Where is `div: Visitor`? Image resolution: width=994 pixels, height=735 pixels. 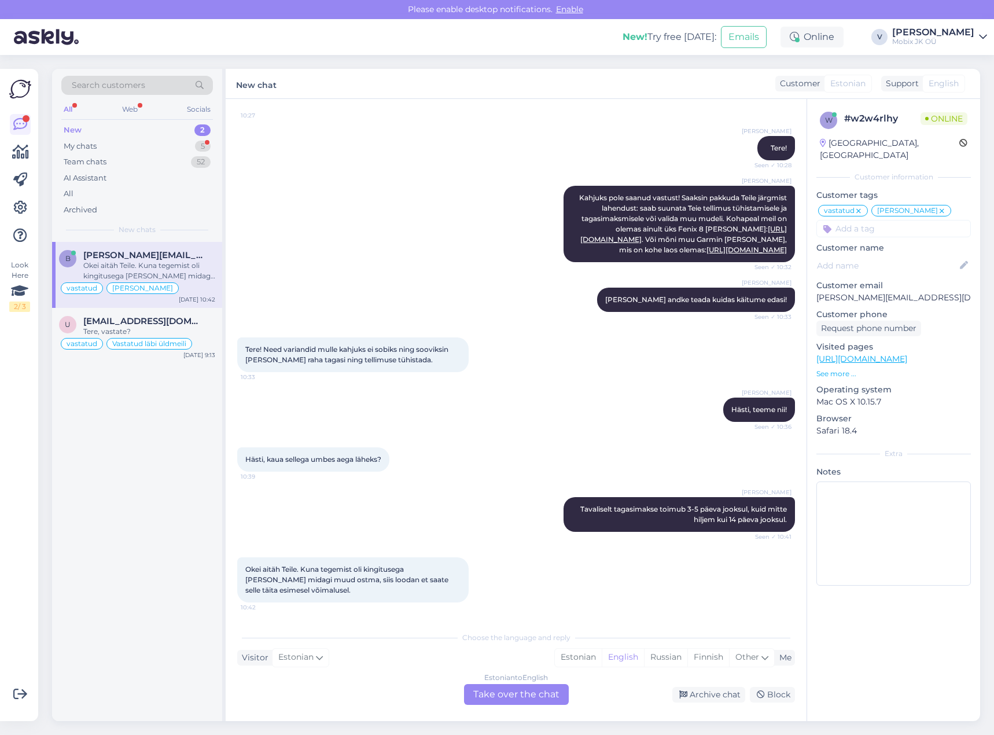
div: Visitor is located at coordinates (253, 658).